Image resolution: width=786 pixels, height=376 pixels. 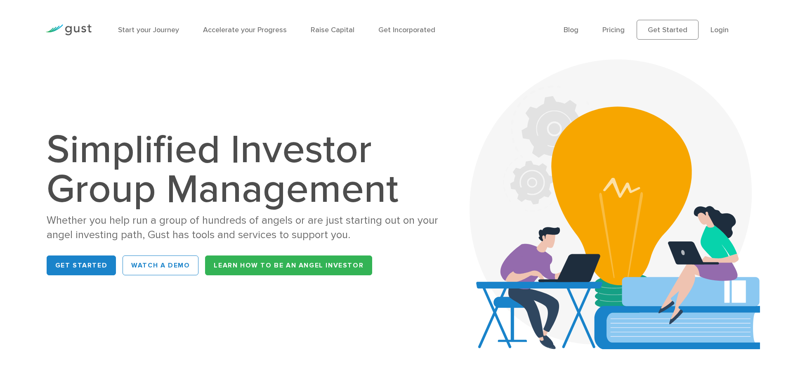 I want to click on a: Raise Capital, so click(x=332, y=30).